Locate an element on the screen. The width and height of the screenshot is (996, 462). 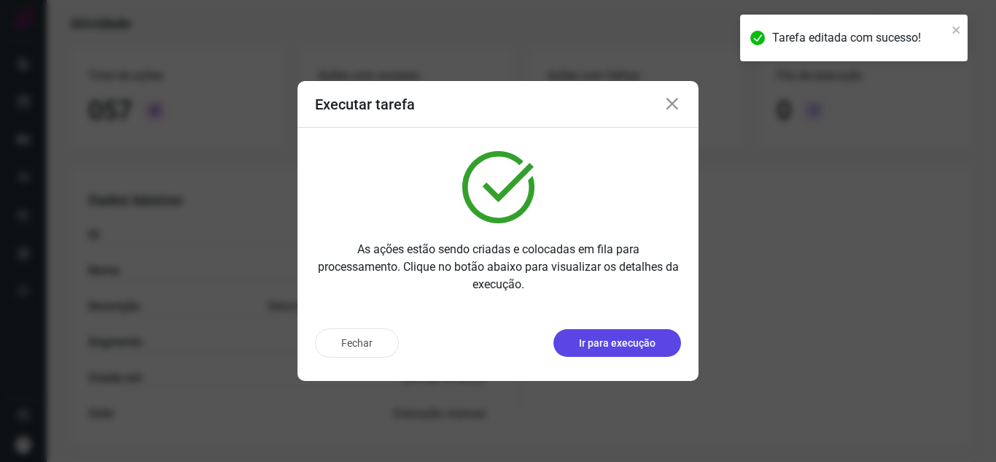
img: verified.svg is located at coordinates (498, 187).